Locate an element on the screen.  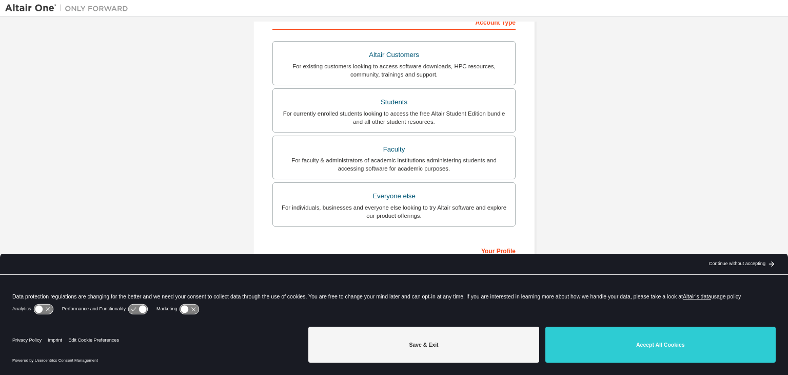
div: Your Profile is located at coordinates (394, 250).